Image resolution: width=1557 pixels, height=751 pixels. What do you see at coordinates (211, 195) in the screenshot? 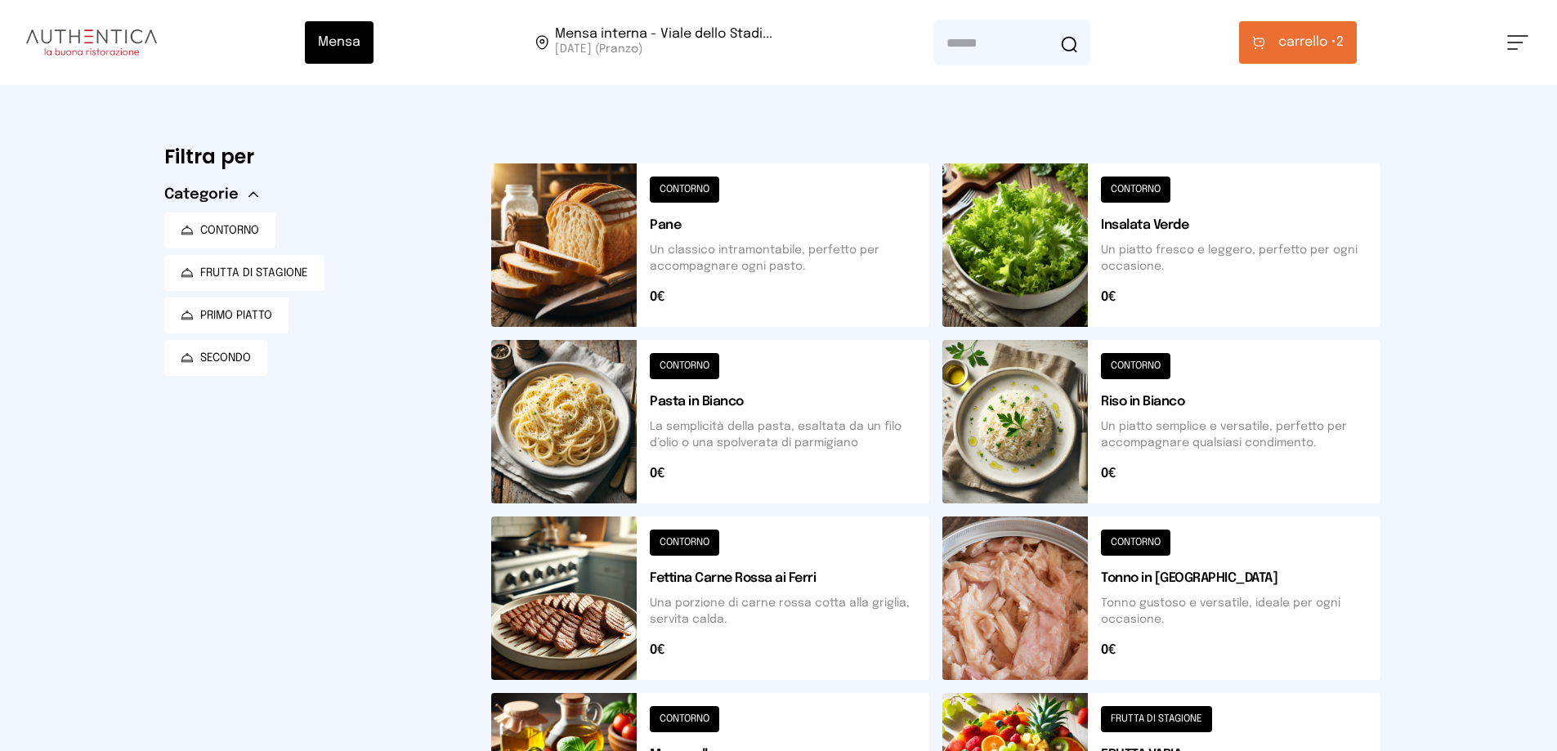
I see `button: Categorie` at bounding box center [211, 195].